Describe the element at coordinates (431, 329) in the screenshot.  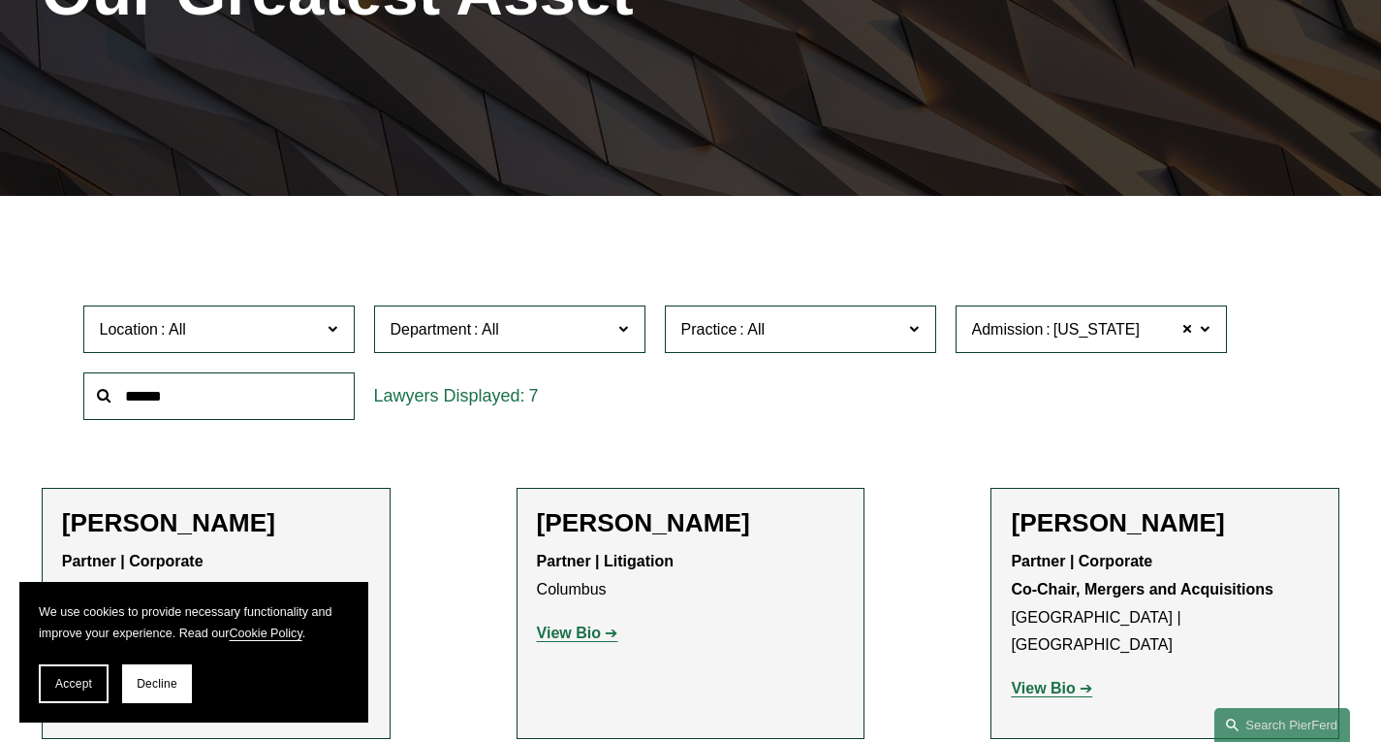
I see `span: Department` at that location.